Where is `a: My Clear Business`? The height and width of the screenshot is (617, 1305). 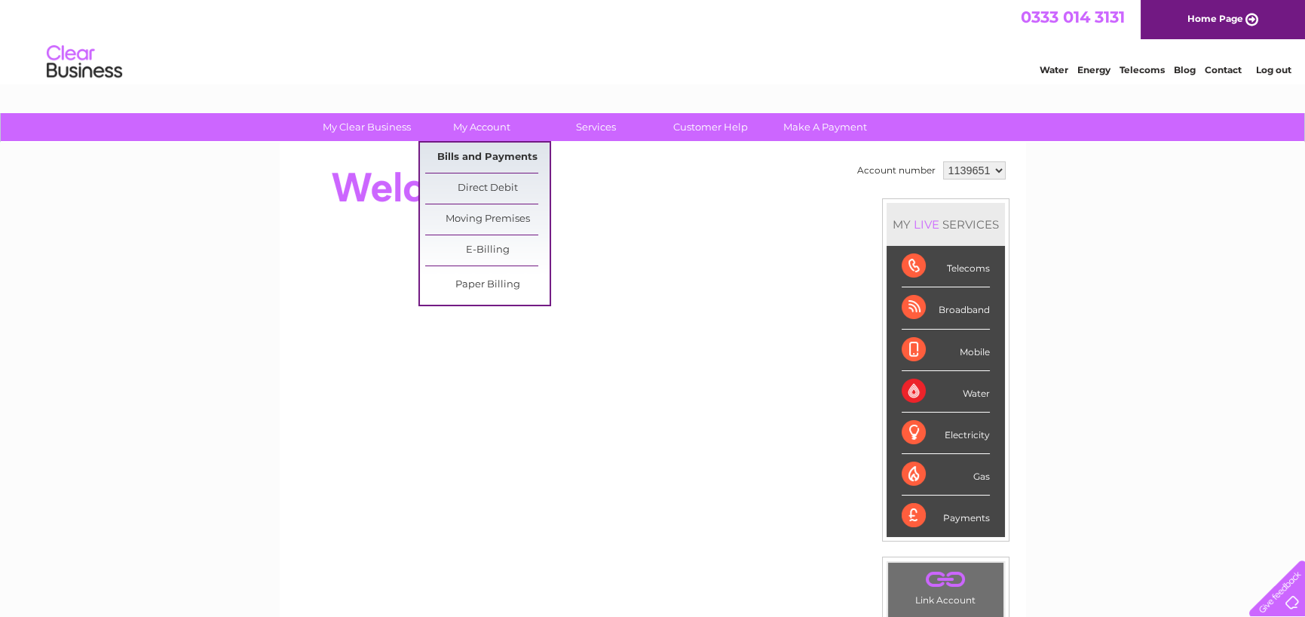 a: My Clear Business is located at coordinates (366, 127).